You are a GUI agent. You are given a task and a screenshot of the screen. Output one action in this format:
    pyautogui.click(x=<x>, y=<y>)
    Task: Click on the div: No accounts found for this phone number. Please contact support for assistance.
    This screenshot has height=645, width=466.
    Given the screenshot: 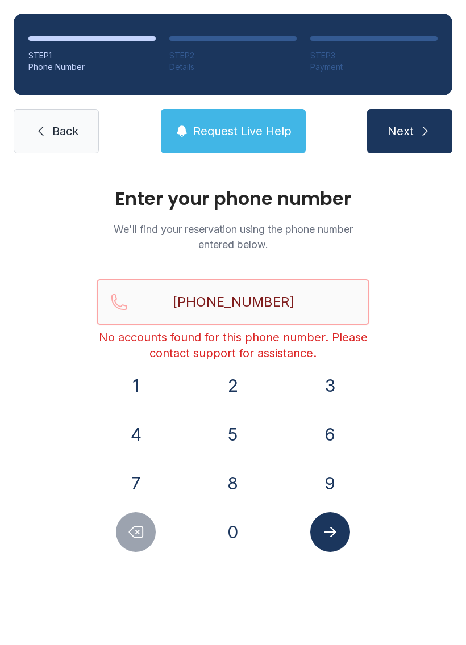 What is the action you would take?
    pyautogui.click(x=233, y=345)
    